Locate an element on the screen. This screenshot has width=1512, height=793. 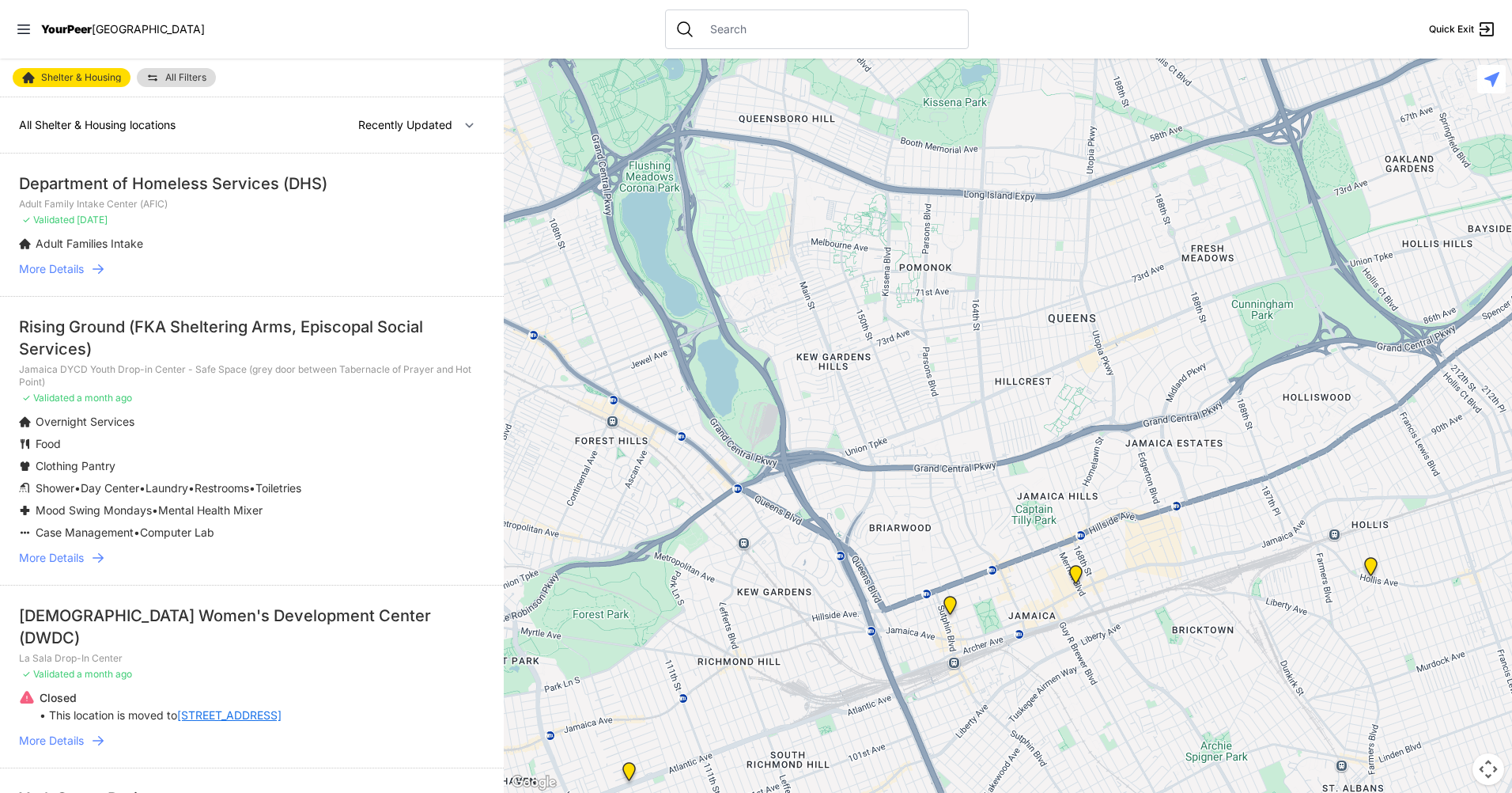
span: Food is located at coordinates (48, 444).